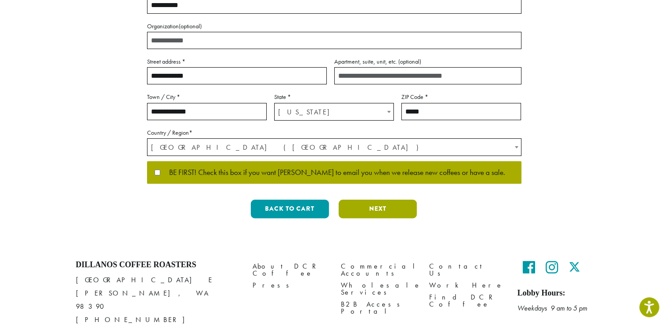 The height and width of the screenshot is (326, 668). What do you see at coordinates (555, 293) in the screenshot?
I see `h5: Lobby Hours:` at bounding box center [555, 293].